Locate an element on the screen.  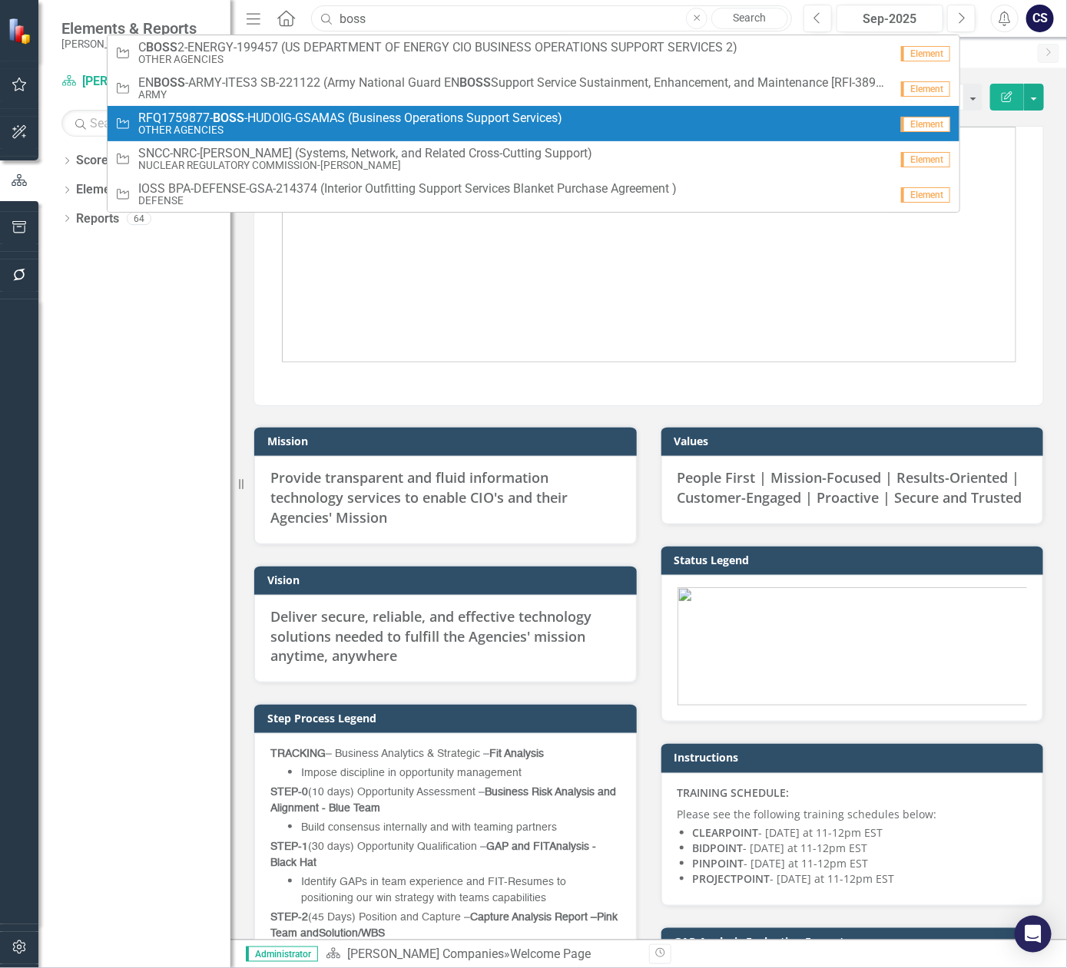
span: RFQ1759877- -HUDOIG-GSAMAS (Business Operations Support Services) is located at coordinates (350, 118).